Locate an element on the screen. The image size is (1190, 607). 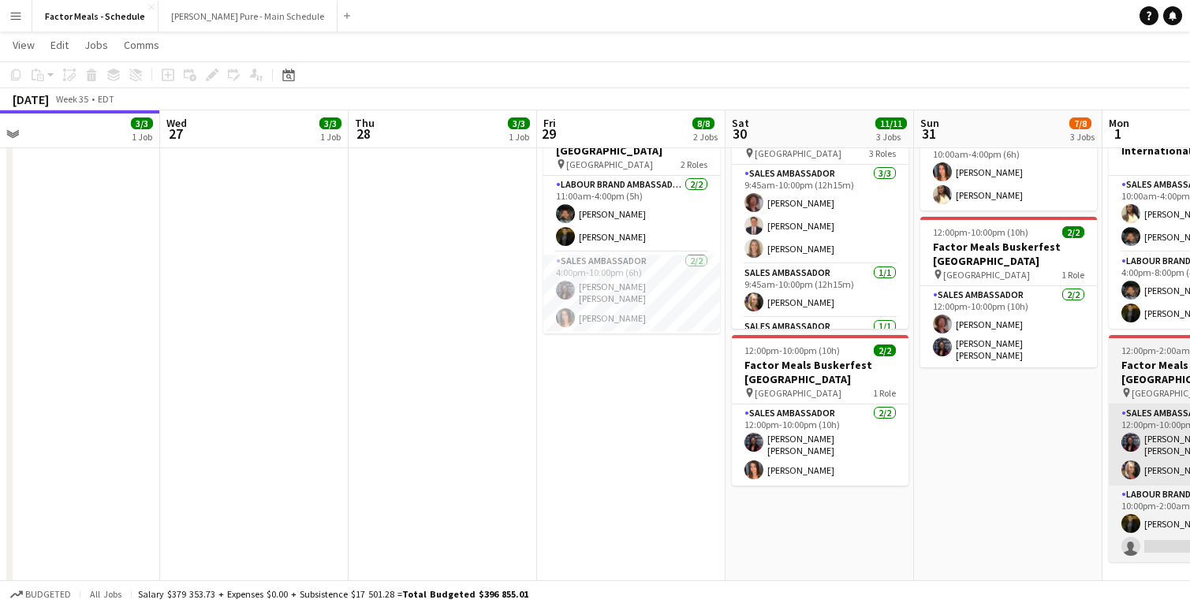
span: View is located at coordinates (24, 45).